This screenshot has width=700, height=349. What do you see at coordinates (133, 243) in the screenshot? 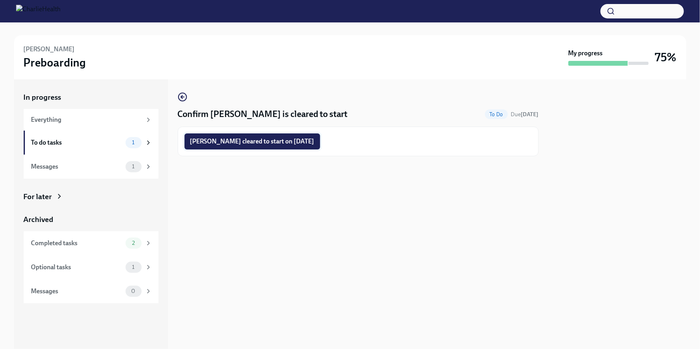
I see `span: 2` at bounding box center [133, 243].